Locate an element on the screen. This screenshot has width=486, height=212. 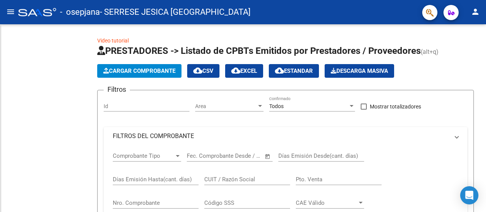
div: Open Intercom Messenger is located at coordinates (469, 195).